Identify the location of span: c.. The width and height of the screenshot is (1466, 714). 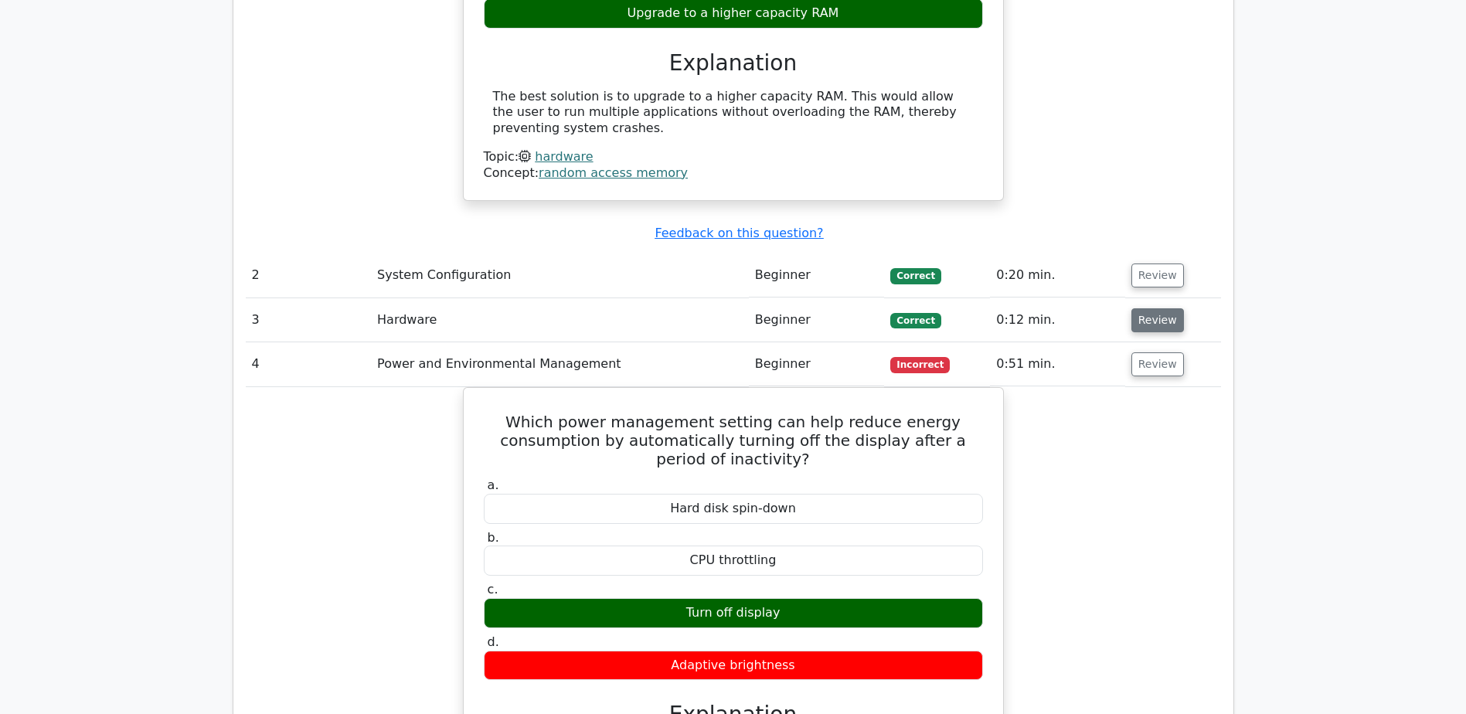
(493, 589).